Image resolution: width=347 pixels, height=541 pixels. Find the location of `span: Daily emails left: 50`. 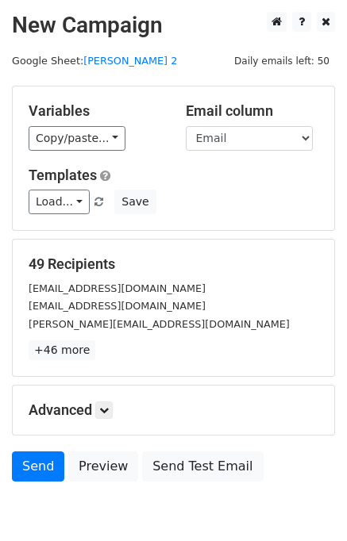

span: Daily emails left: 50 is located at coordinates (282, 61).